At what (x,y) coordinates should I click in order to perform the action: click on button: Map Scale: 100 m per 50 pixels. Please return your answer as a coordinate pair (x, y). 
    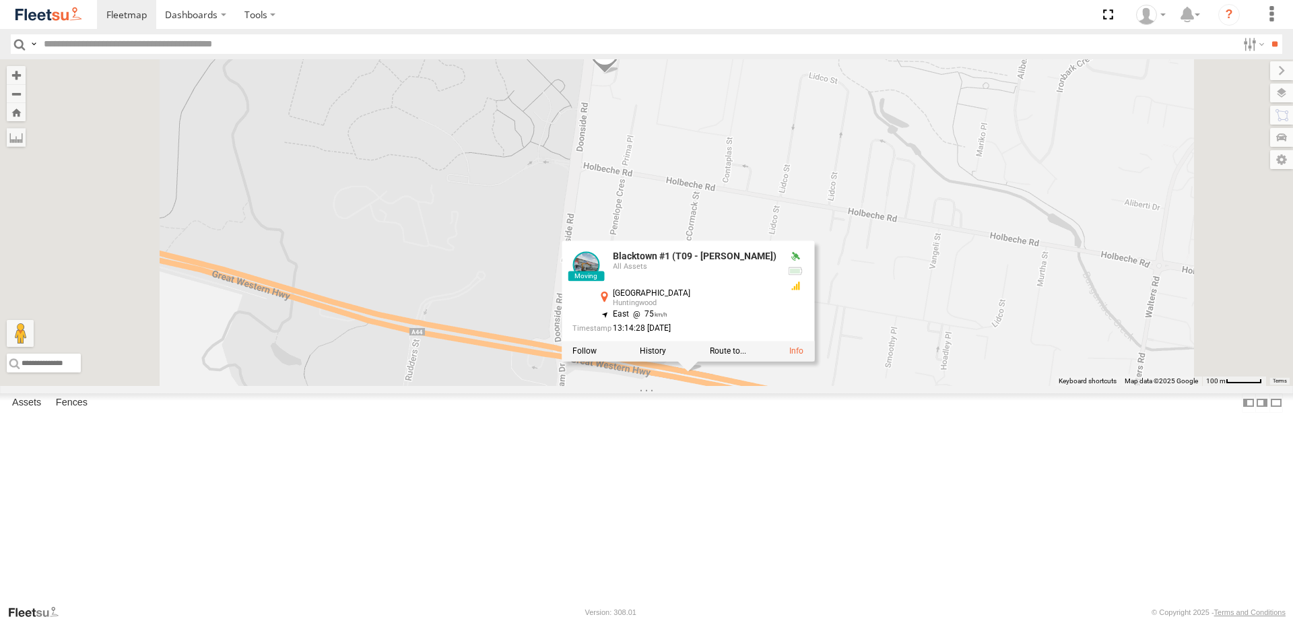
    Looking at the image, I should click on (1234, 381).